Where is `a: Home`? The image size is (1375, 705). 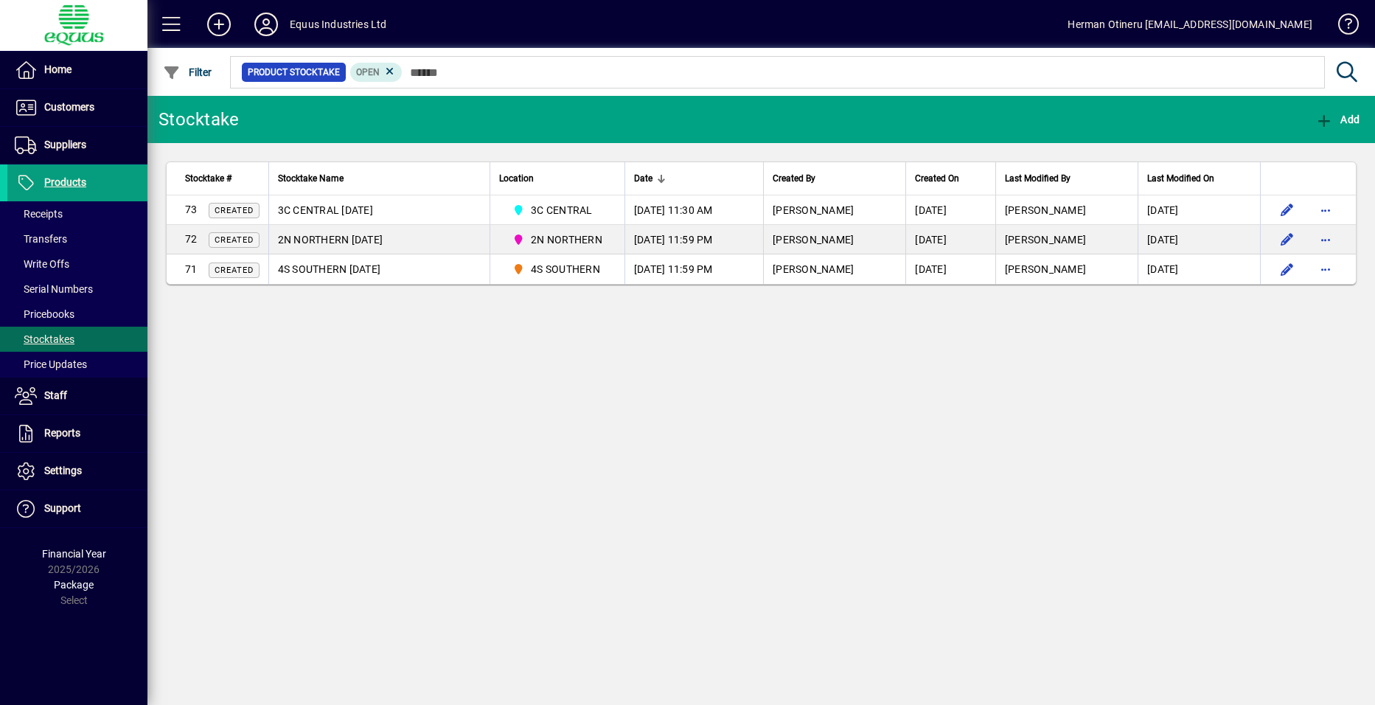 a: Home is located at coordinates (77, 70).